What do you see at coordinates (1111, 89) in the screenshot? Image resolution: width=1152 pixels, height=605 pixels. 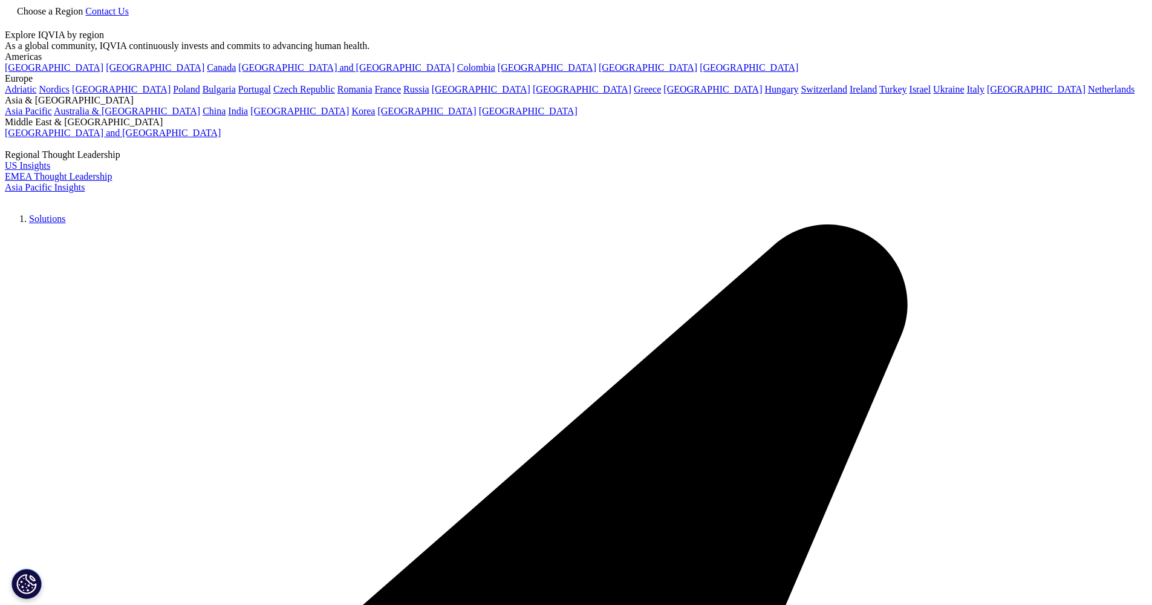 I see `a: Netherlands` at bounding box center [1111, 89].